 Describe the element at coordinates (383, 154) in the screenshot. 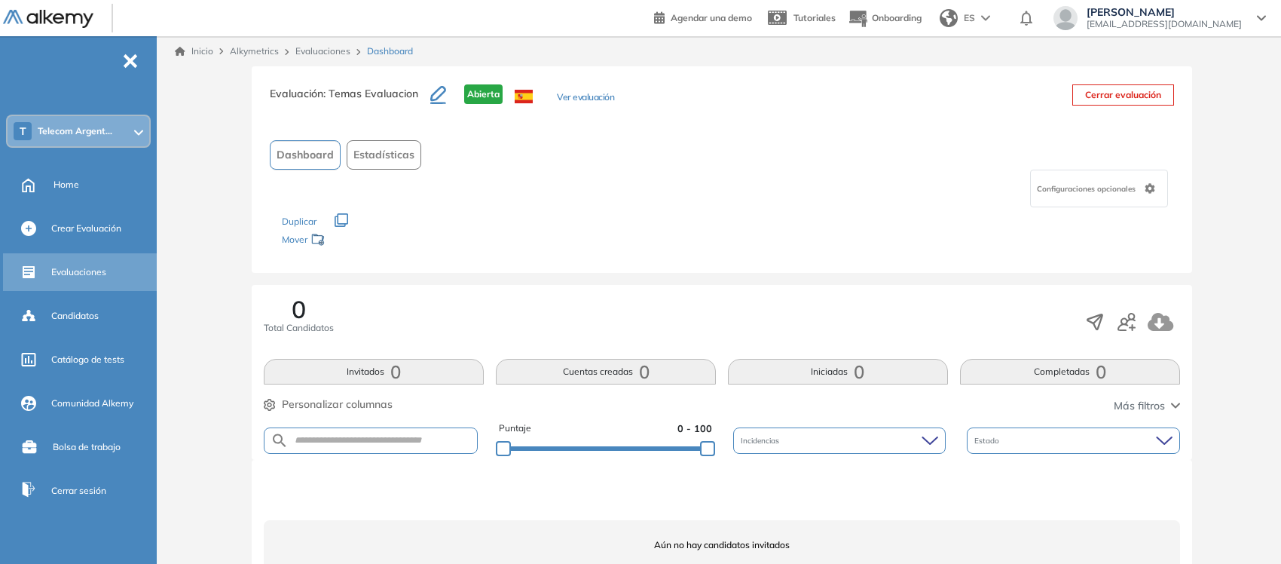

I see `span: Estadísticas` at that location.